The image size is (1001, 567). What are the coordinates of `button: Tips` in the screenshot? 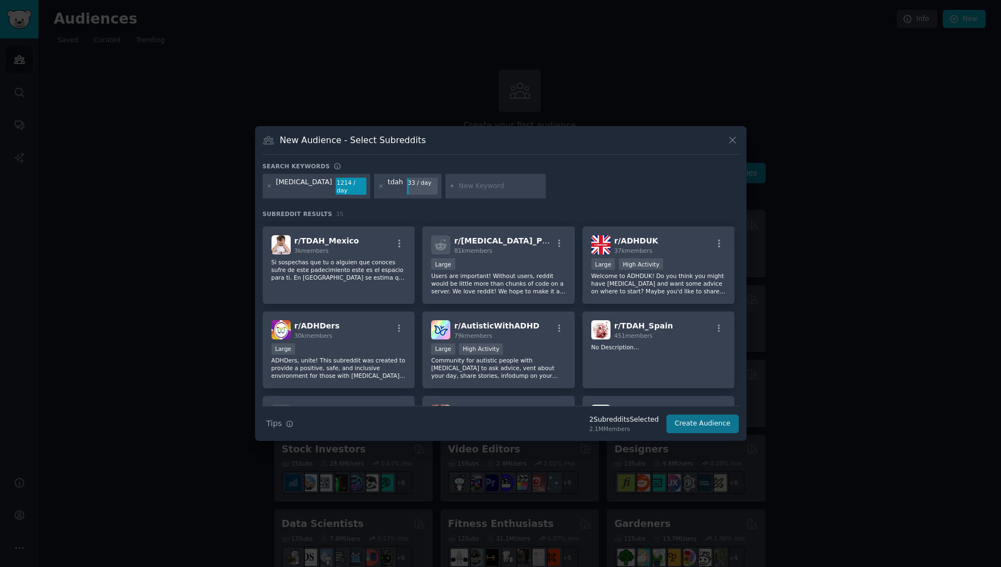 It's located at (280, 424).